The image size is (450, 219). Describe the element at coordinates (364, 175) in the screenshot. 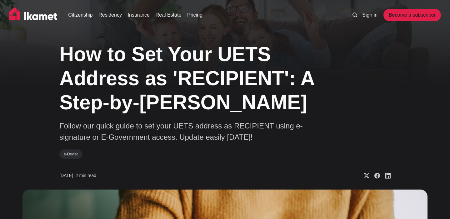

I see `a: Share on X` at that location.